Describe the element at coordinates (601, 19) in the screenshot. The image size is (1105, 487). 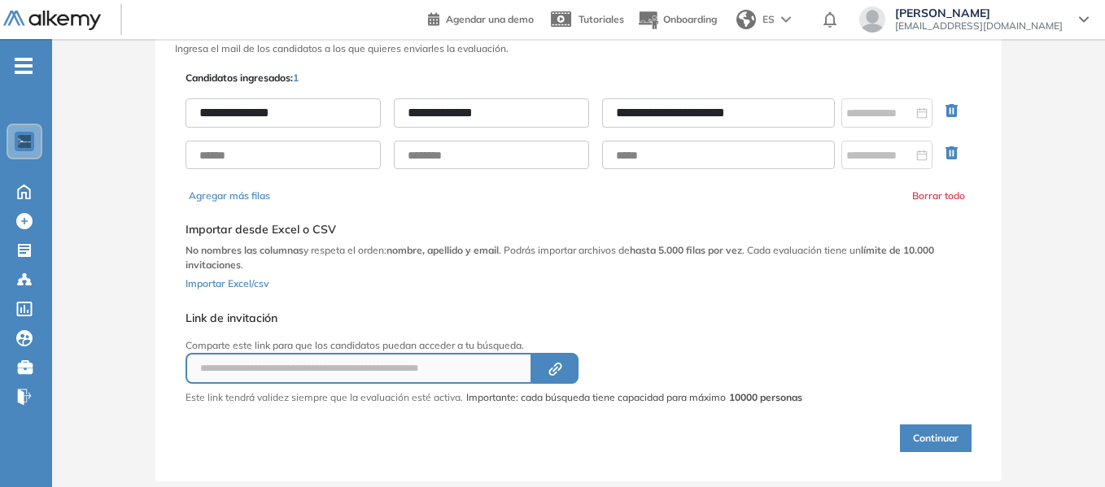
I see `span: Tutoriales` at that location.